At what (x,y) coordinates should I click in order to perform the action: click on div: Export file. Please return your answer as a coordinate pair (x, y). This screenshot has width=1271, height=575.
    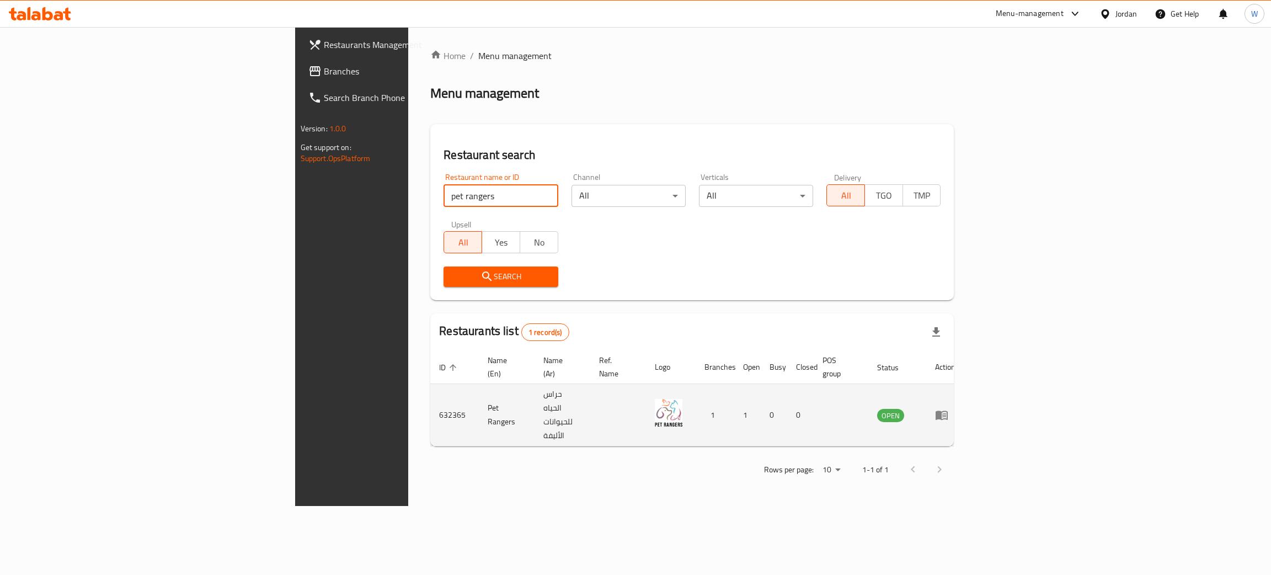
    Looking at the image, I should click on (936, 332).